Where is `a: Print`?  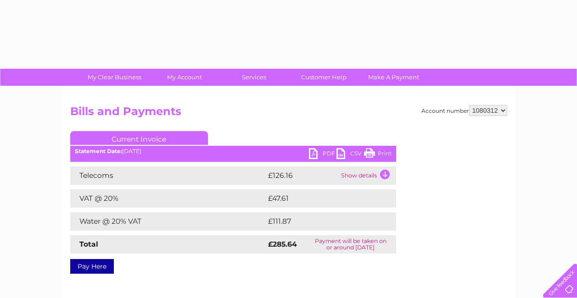
a: Print is located at coordinates (378, 155).